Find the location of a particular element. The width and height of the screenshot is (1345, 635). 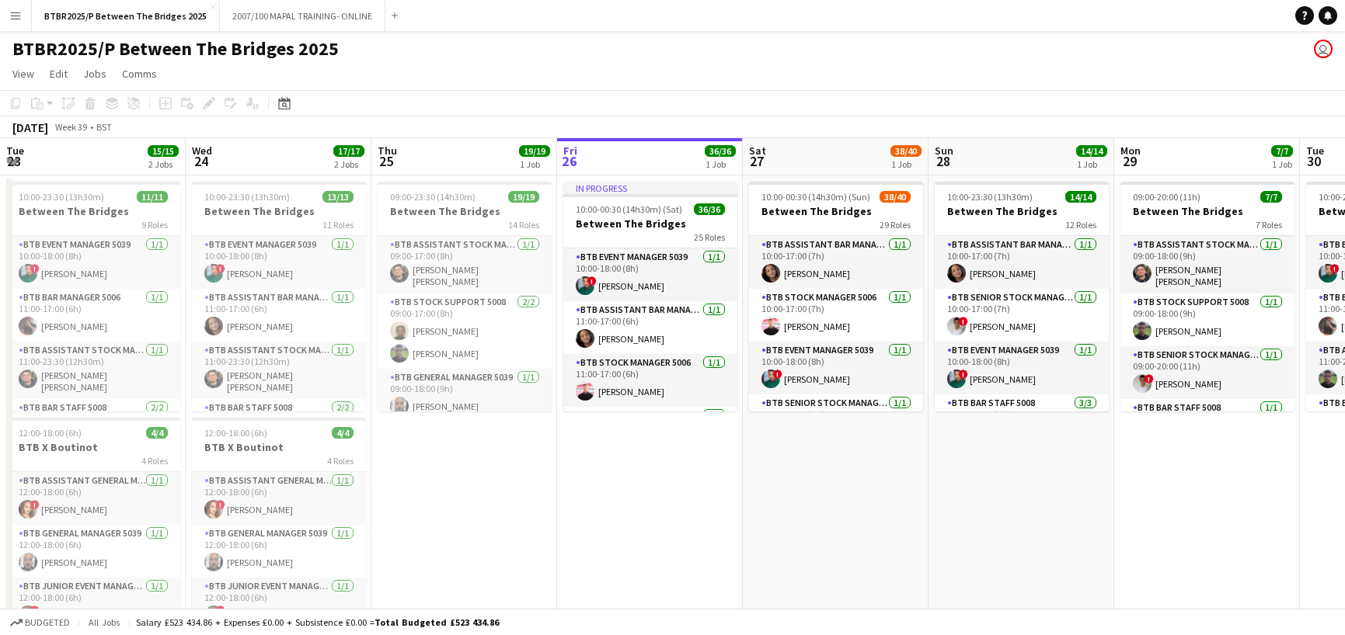

button: 2007/100 MAPAL TRAINING- ONLINE is located at coordinates (302, 16).